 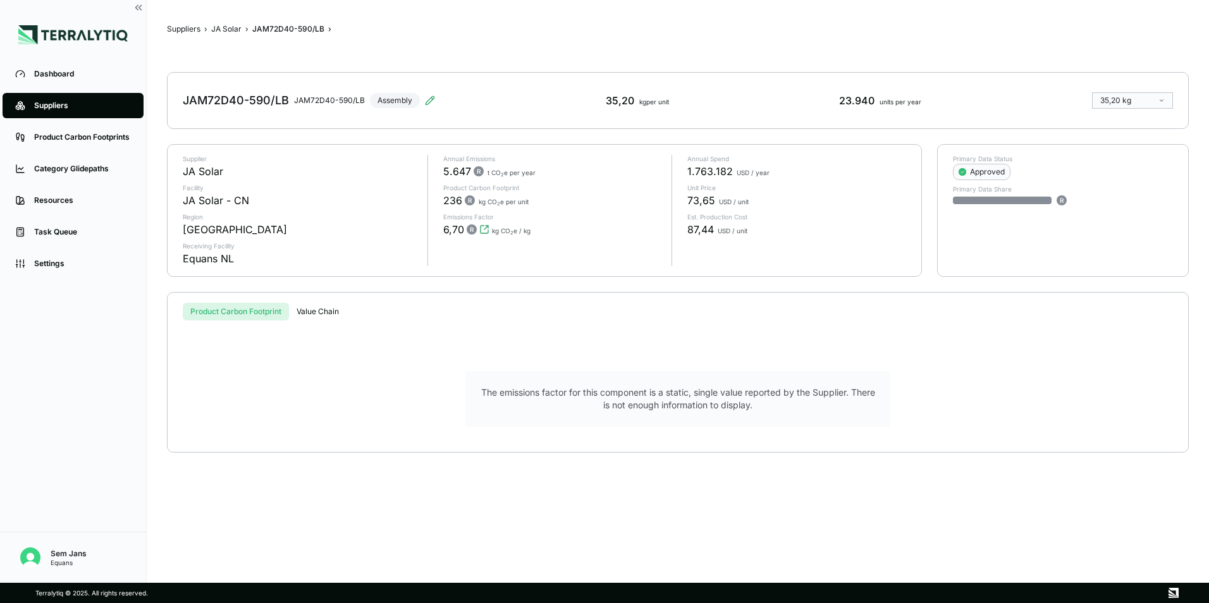 I want to click on img: Logo, so click(x=73, y=35).